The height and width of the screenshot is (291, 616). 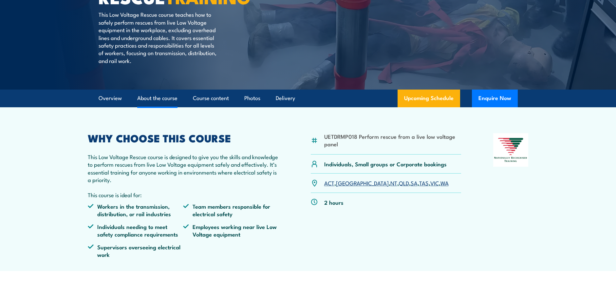 I want to click on li: Workers in the transmission, distribution, or rail industries, so click(x=136, y=210).